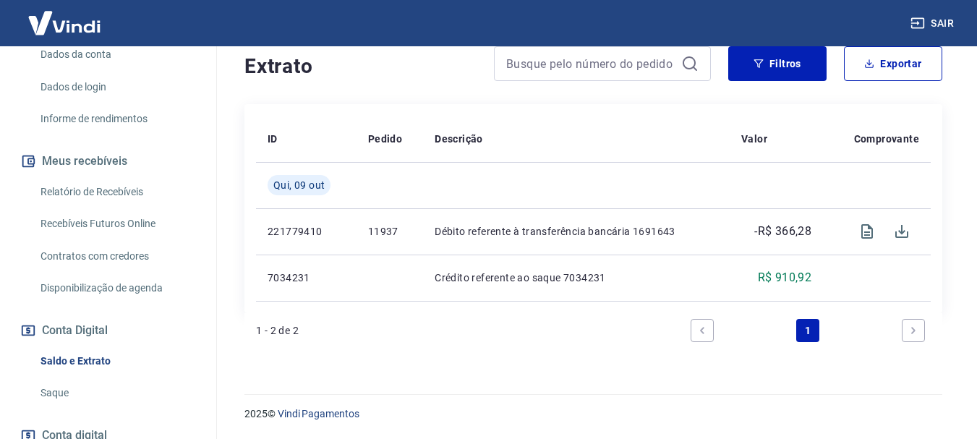 The width and height of the screenshot is (977, 439). What do you see at coordinates (116, 361) in the screenshot?
I see `a: Saldo e Extrato` at bounding box center [116, 361].